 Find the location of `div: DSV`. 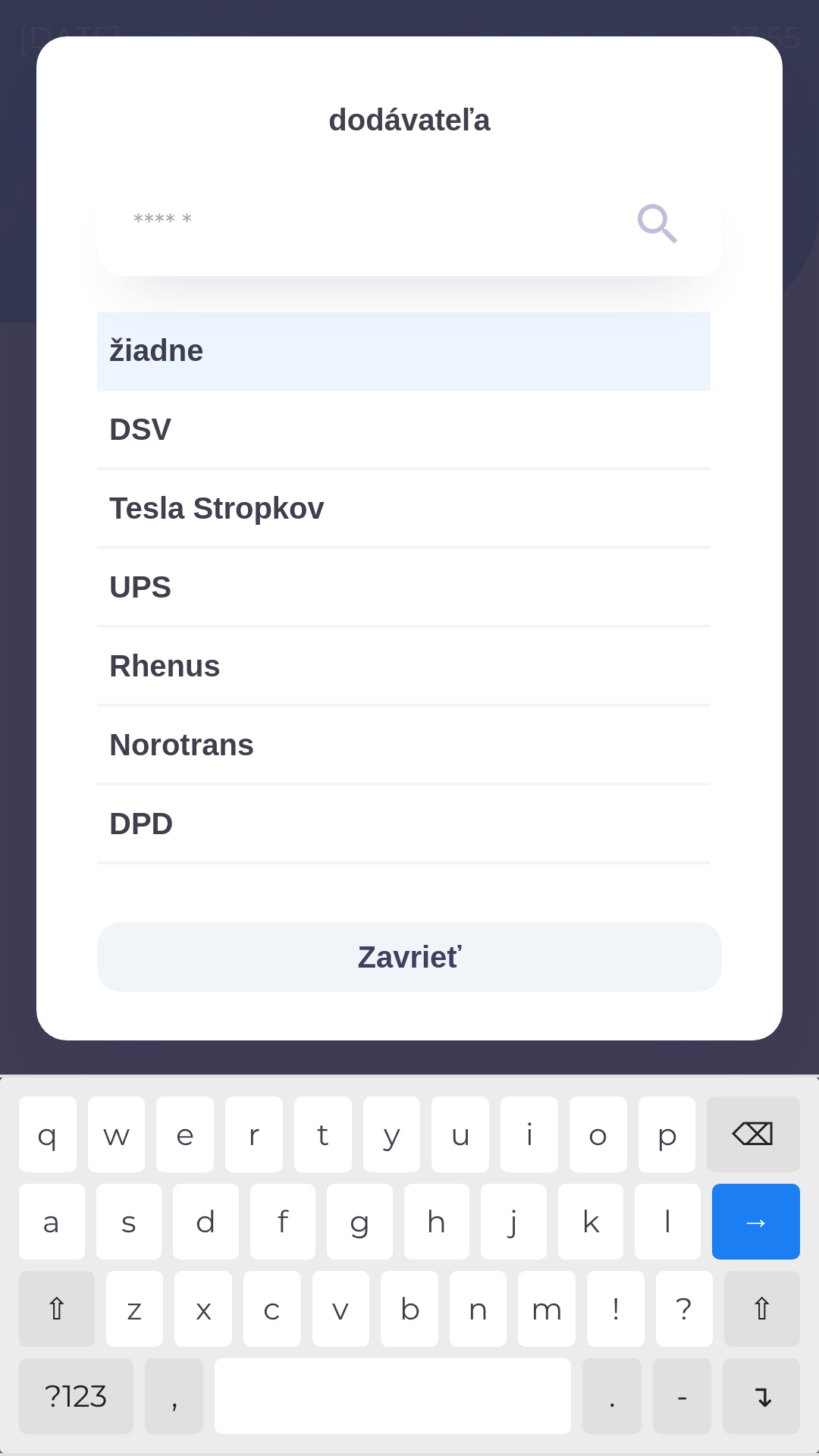

div: DSV is located at coordinates (404, 429).